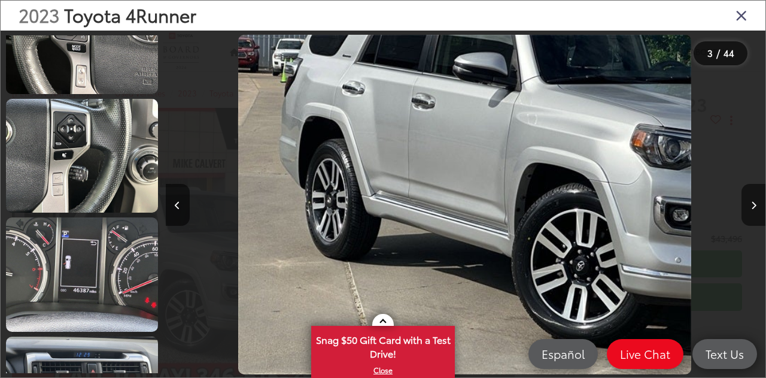 This screenshot has width=766, height=378. What do you see at coordinates (178, 205) in the screenshot?
I see `button: Previous image` at bounding box center [178, 205].